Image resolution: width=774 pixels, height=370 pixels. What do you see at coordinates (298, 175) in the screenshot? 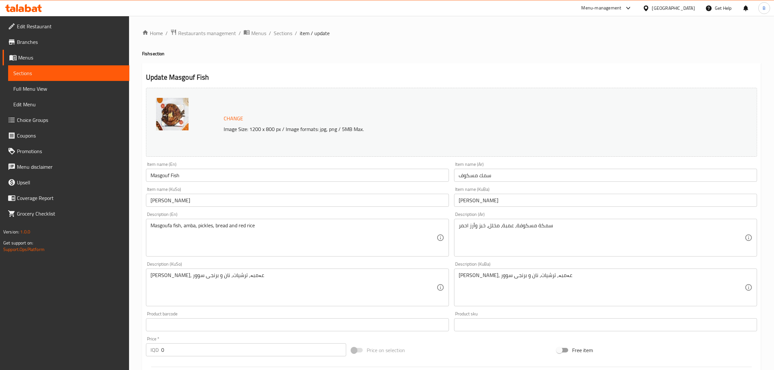
I see `input: Enter name En` at bounding box center [298, 175].